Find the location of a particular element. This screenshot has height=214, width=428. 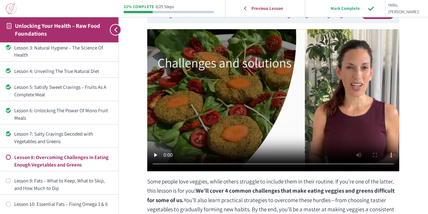

button: Toggle sidebar navigation is located at coordinates (112, 29).